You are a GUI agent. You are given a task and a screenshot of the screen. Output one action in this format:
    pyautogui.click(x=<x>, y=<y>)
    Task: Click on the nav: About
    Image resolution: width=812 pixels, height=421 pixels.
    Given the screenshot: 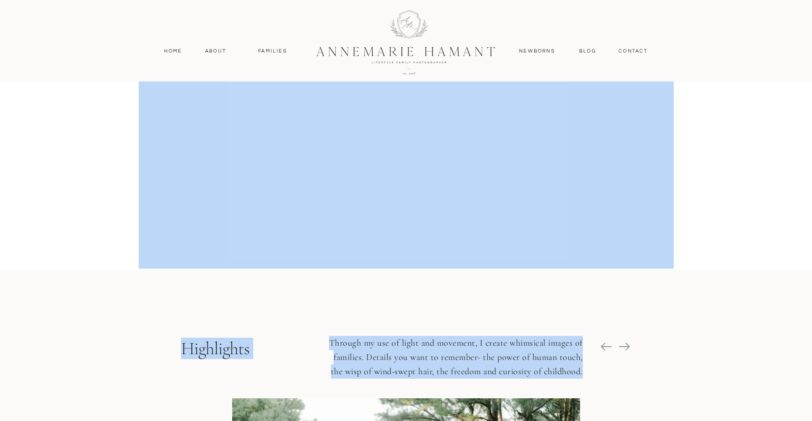 What is the action you would take?
    pyautogui.click(x=216, y=51)
    